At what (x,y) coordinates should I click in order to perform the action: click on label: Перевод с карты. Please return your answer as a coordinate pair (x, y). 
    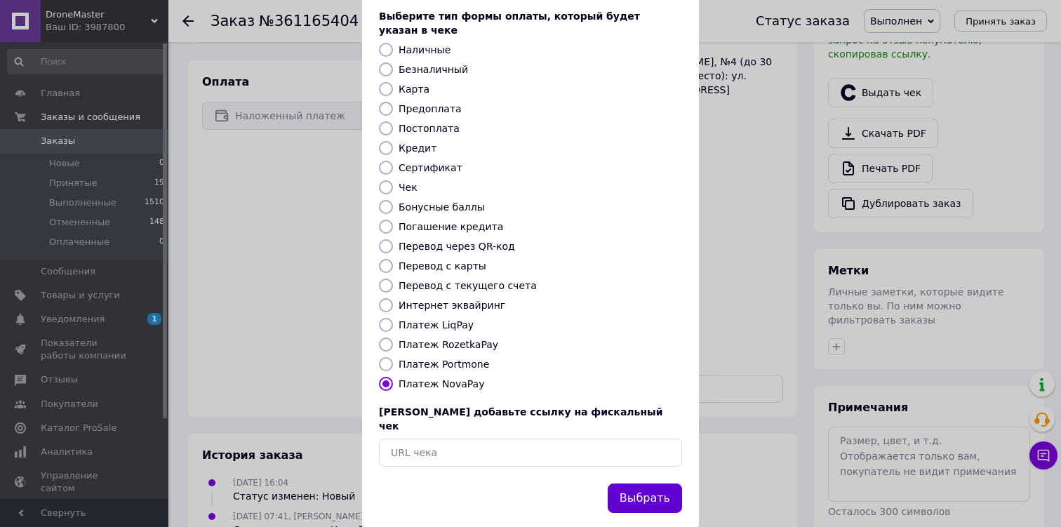
    Looking at the image, I should click on (442, 266).